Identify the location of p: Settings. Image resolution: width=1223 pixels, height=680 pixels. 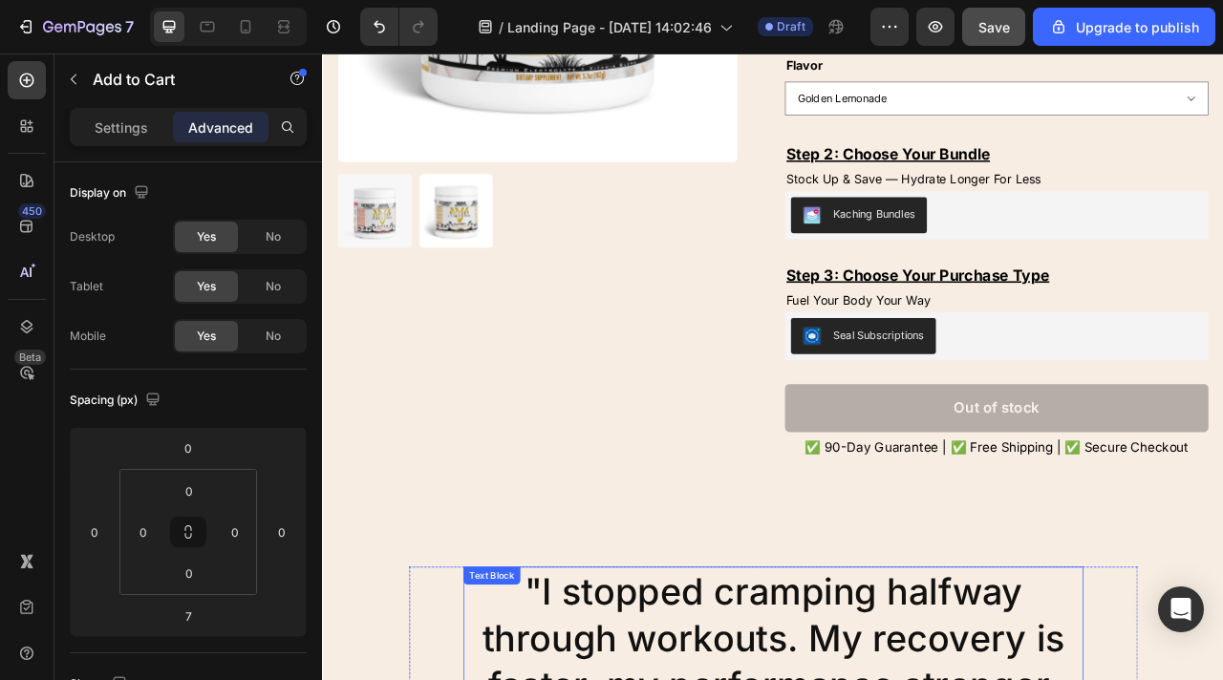
(121, 127).